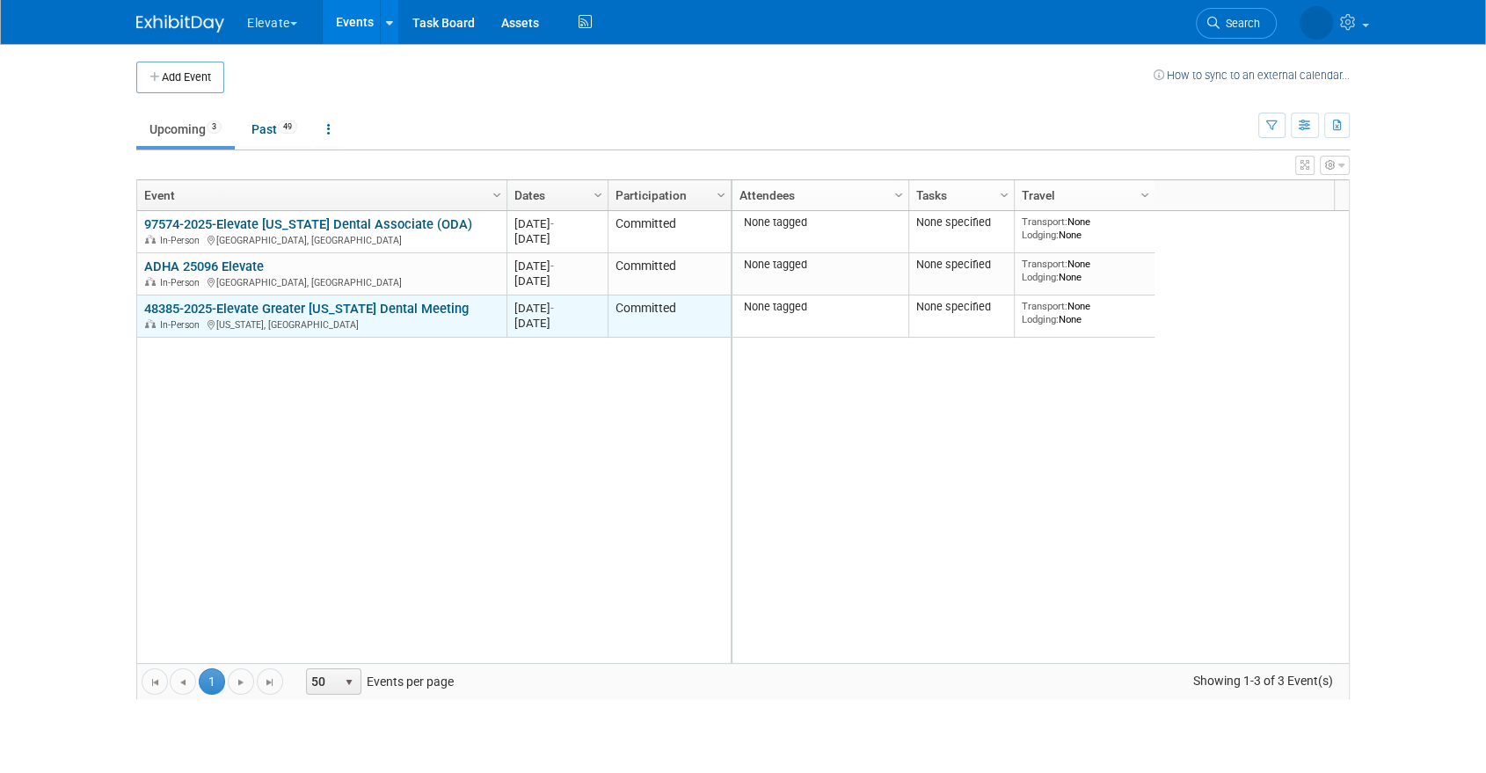 The width and height of the screenshot is (1486, 773). Describe the element at coordinates (667, 195) in the screenshot. I see `a: Participation` at that location.